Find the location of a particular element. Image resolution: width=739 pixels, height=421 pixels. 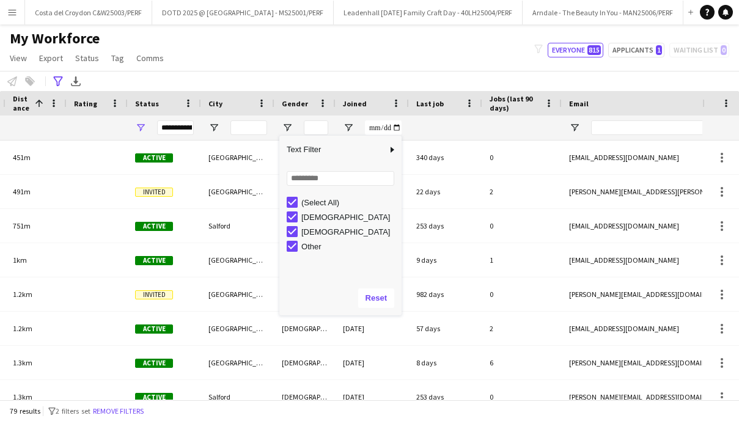

button: Everyone815 is located at coordinates (575, 50).